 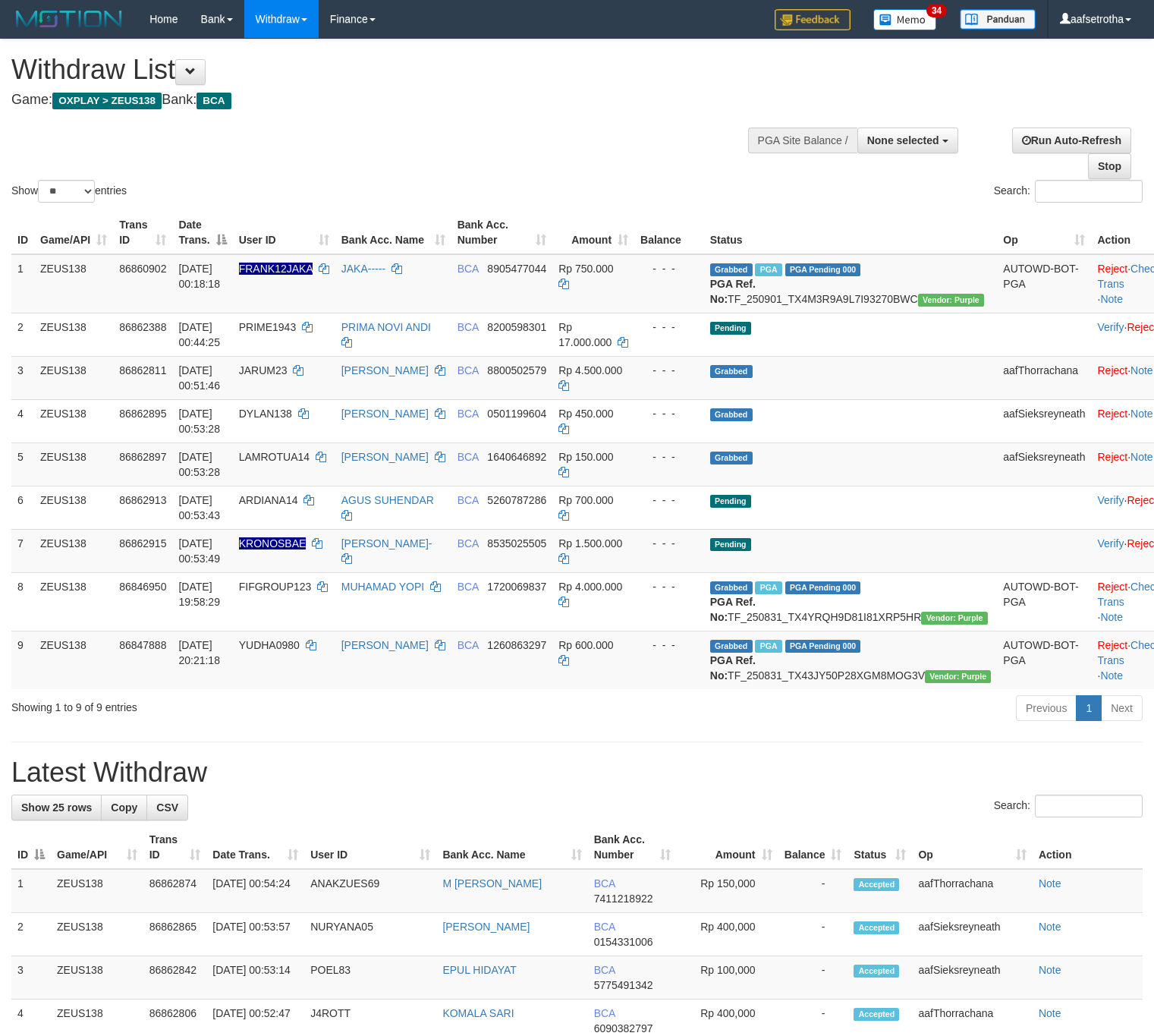 What do you see at coordinates (383, 587) in the screenshot?
I see `a: MUHAMAD YOPI` at bounding box center [383, 587].